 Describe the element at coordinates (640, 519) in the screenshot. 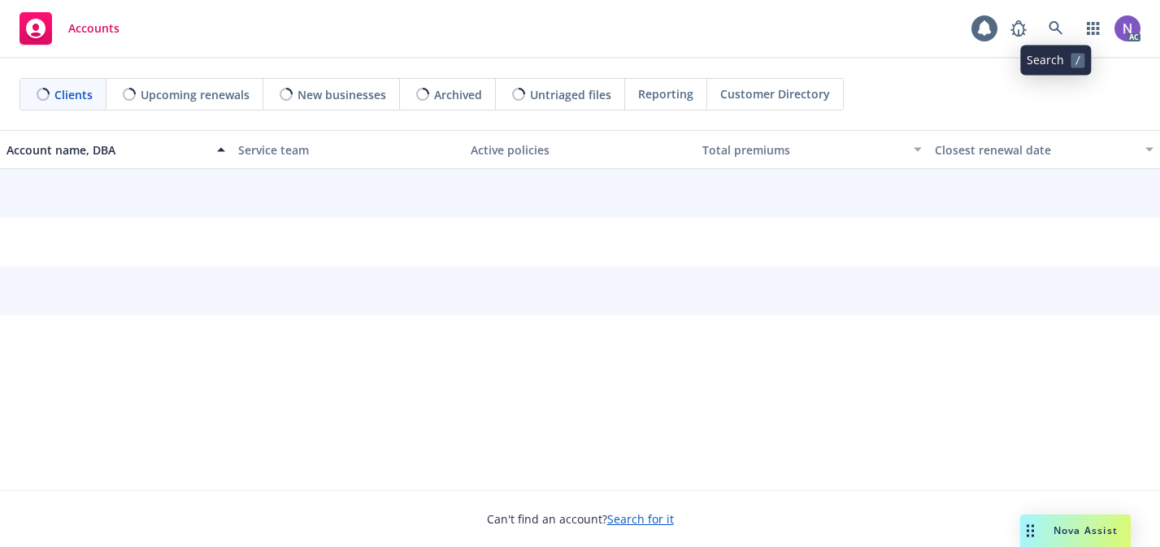

I see `a: Search for it` at that location.